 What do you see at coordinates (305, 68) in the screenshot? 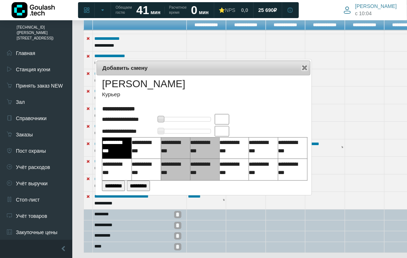
I see `button: Close` at bounding box center [305, 68].